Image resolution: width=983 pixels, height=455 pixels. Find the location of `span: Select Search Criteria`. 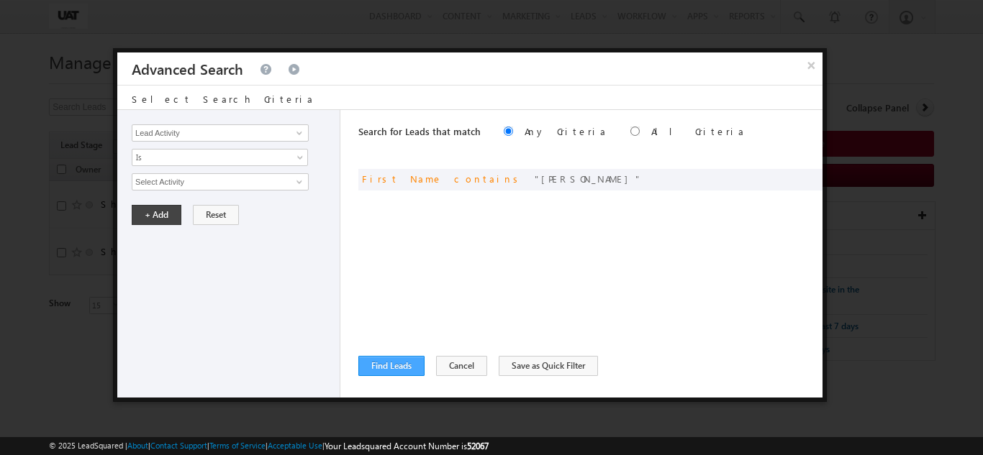

span: Select Search Criteria is located at coordinates (223, 99).